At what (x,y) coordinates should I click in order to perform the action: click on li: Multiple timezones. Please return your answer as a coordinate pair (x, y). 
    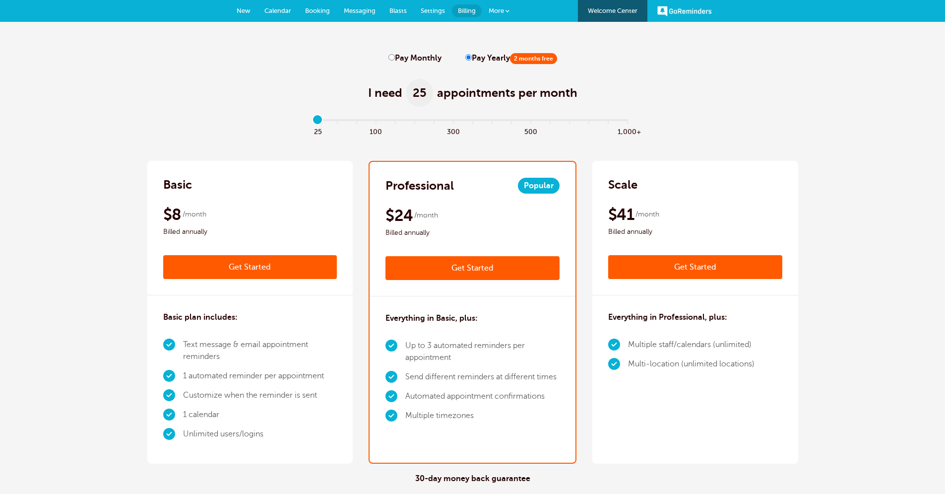
    Looking at the image, I should click on (482, 415).